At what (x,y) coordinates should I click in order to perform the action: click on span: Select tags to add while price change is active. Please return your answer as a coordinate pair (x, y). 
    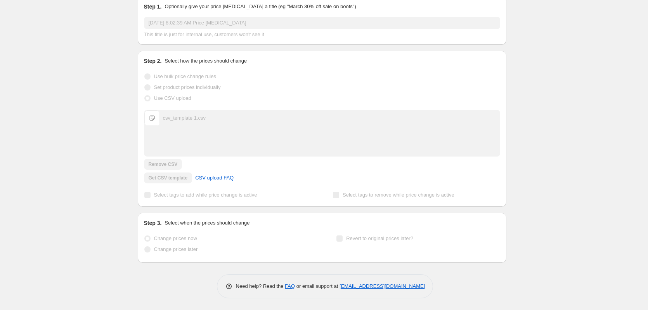
    Looking at the image, I should click on (206, 194).